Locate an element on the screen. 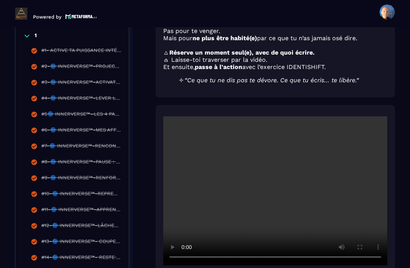 This screenshot has width=410, height=268. strong: Réserve un moment seul(e), avec de quoi écrire. is located at coordinates (242, 52).